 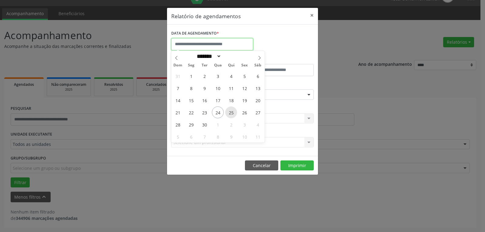 What do you see at coordinates (191, 100) in the screenshot?
I see `span: Setembro 15, 2025` at bounding box center [191, 100].